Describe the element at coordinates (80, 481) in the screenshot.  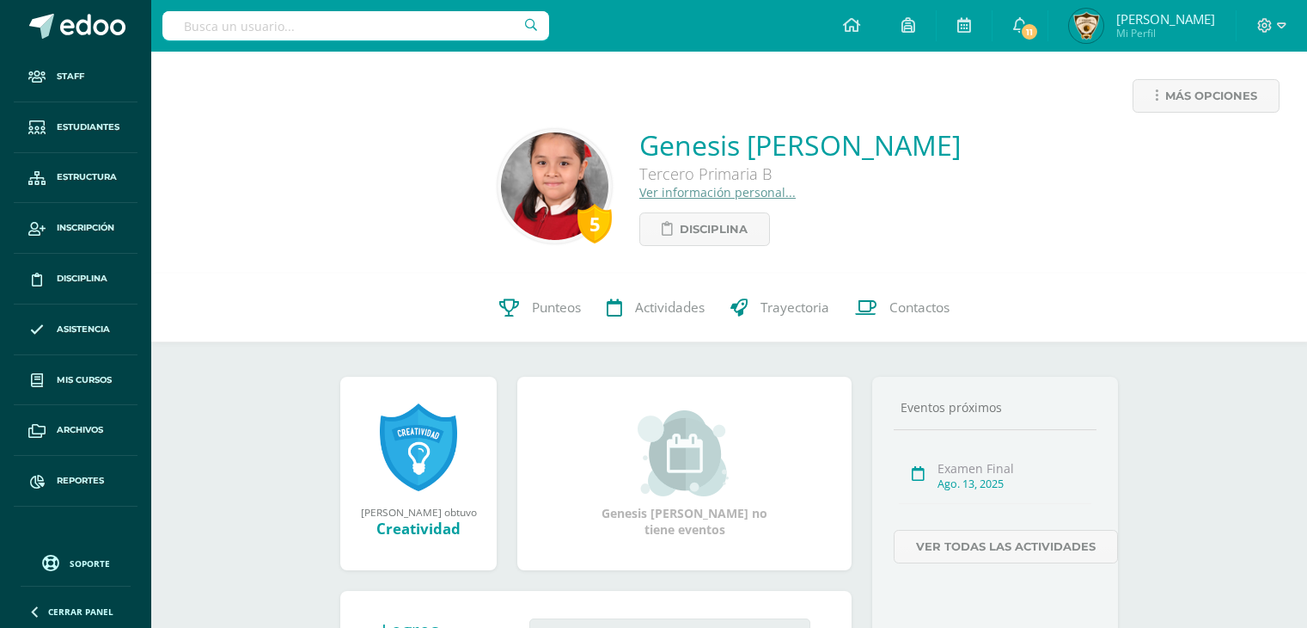
I see `span: Reportes` at that location.